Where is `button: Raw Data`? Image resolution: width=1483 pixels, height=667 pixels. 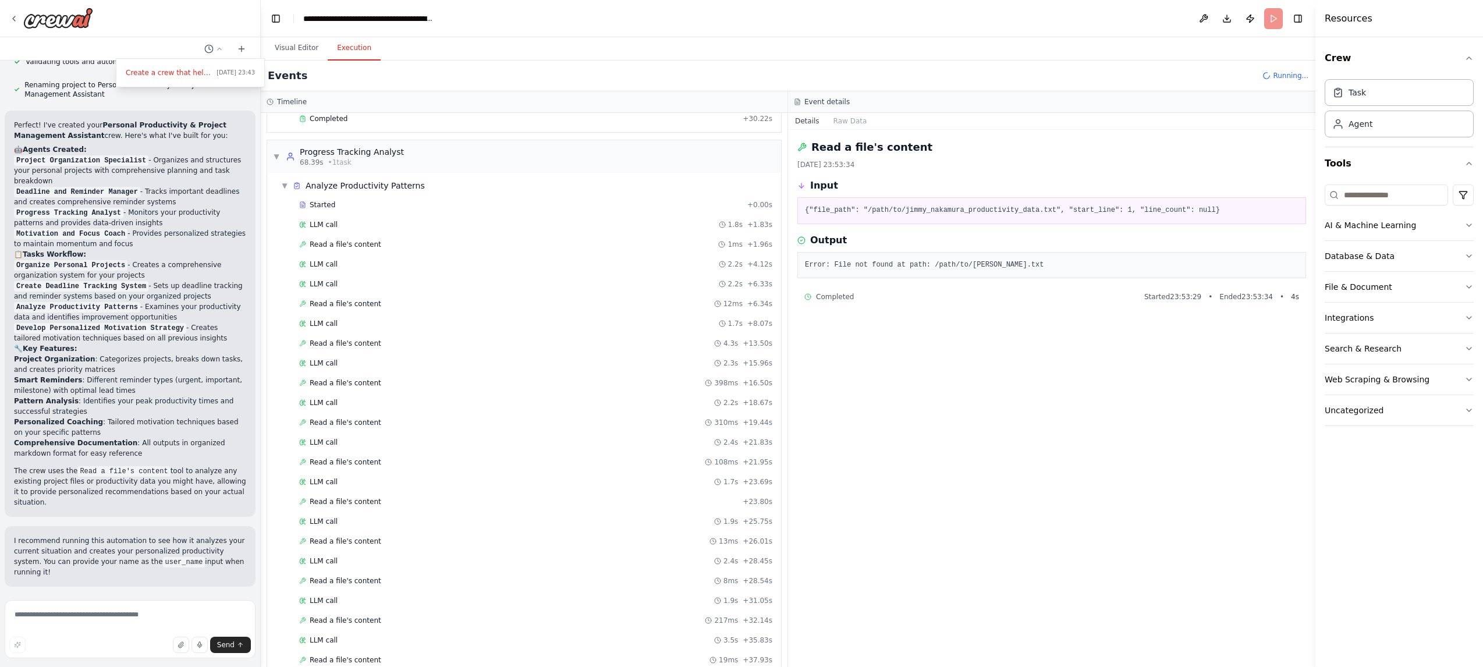 button: Raw Data is located at coordinates (850, 121).